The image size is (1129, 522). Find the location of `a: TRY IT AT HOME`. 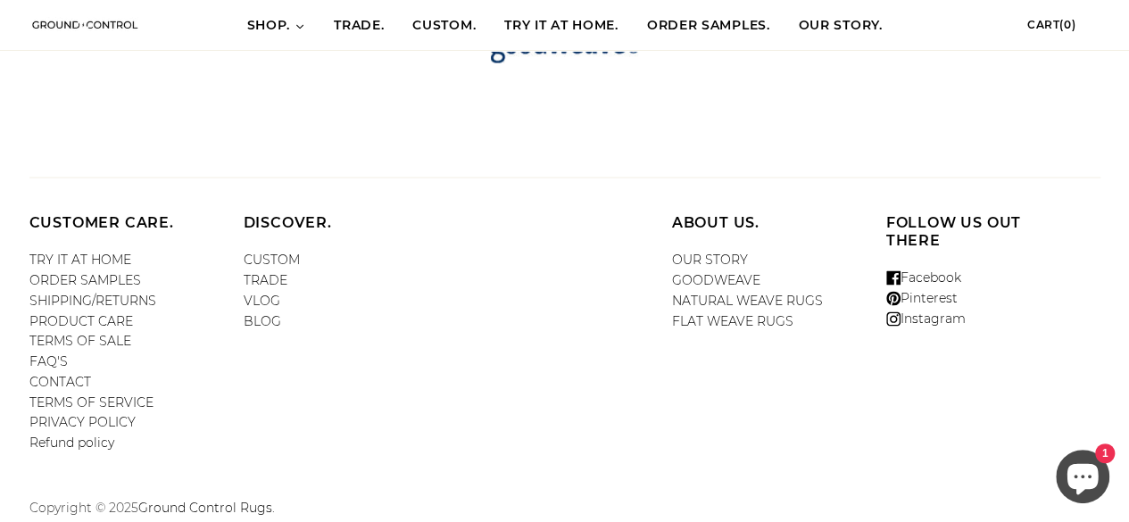

a: TRY IT AT HOME is located at coordinates (80, 259).